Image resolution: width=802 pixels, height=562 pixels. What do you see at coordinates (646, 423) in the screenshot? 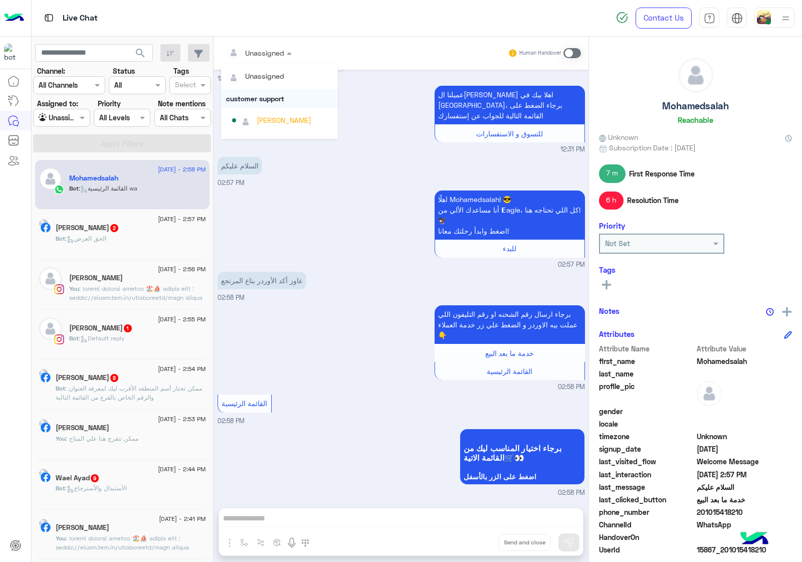
I see `span: locale` at bounding box center [646, 423].